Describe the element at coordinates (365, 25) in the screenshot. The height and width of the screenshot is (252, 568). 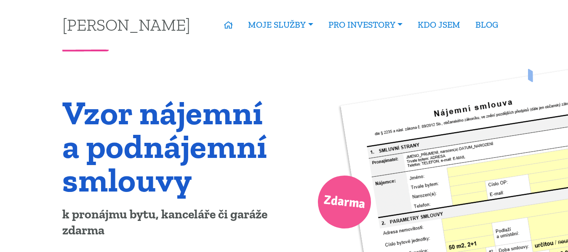
I see `a: PRO INVESTORY` at that location.